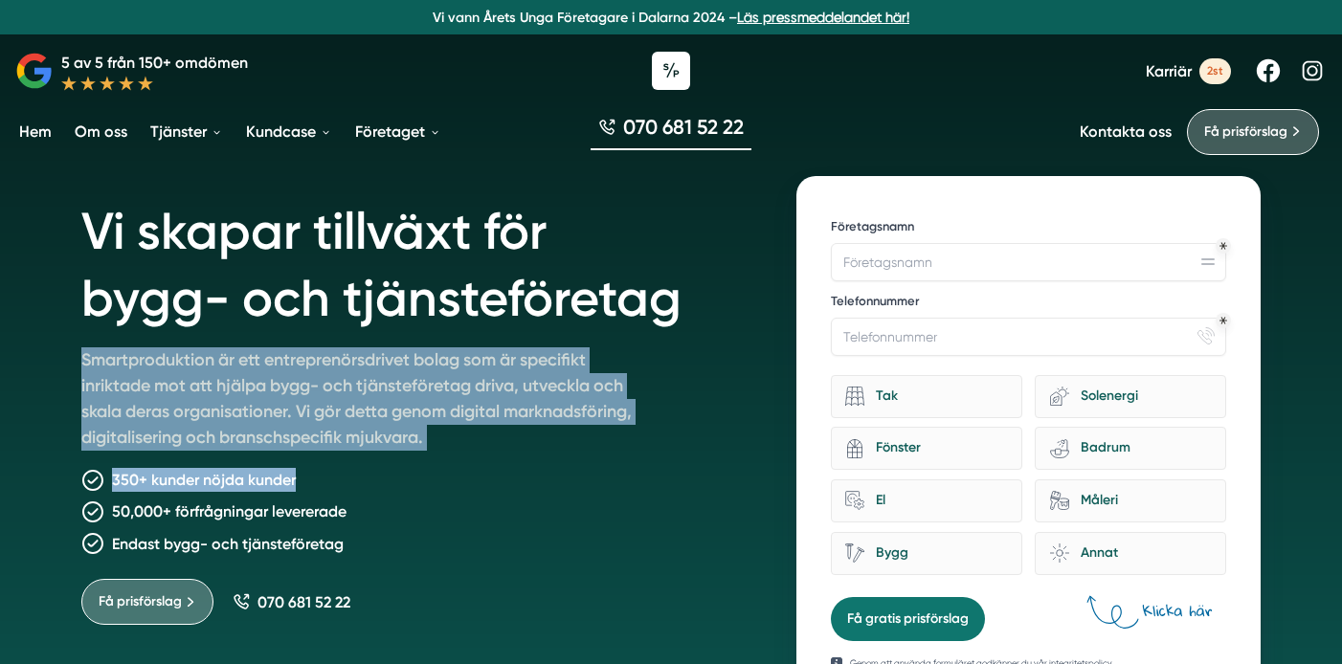 The width and height of the screenshot is (1342, 664). What do you see at coordinates (229, 511) in the screenshot?
I see `p: 50,000+ förfrågningar levererade` at bounding box center [229, 511].